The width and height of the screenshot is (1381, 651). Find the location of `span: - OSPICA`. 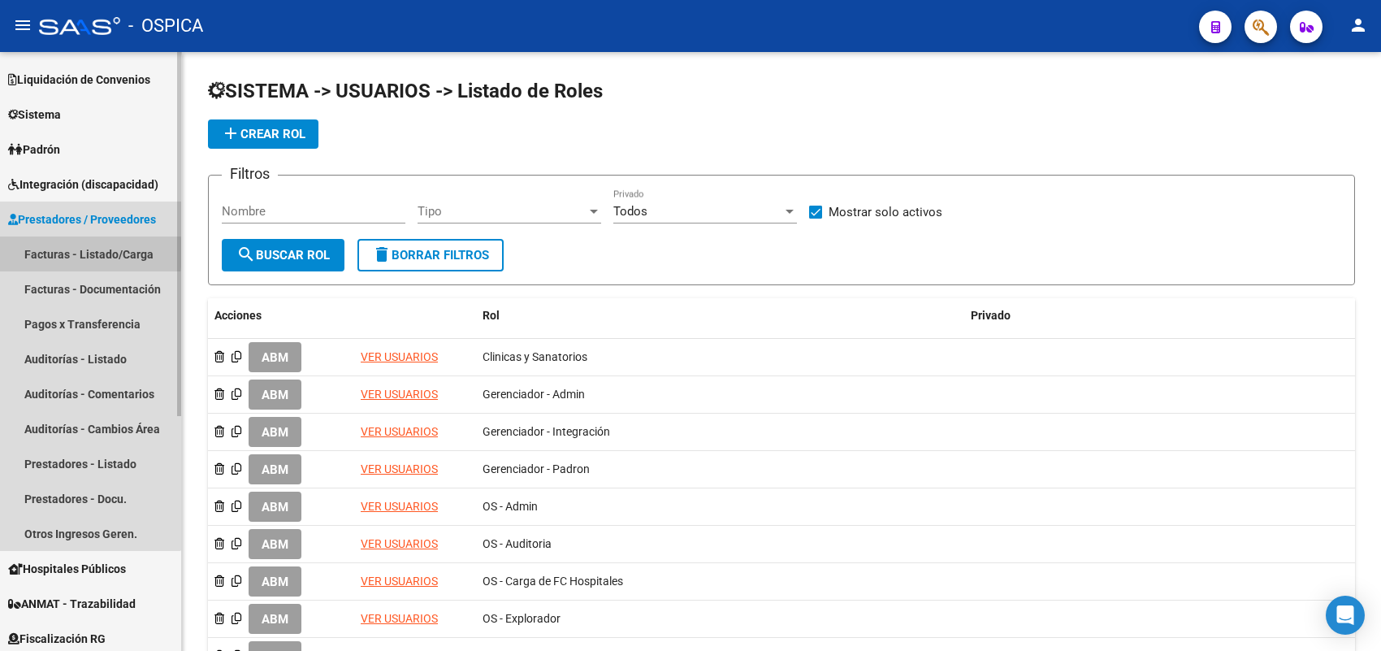

span: - OSPICA is located at coordinates (166, 26).